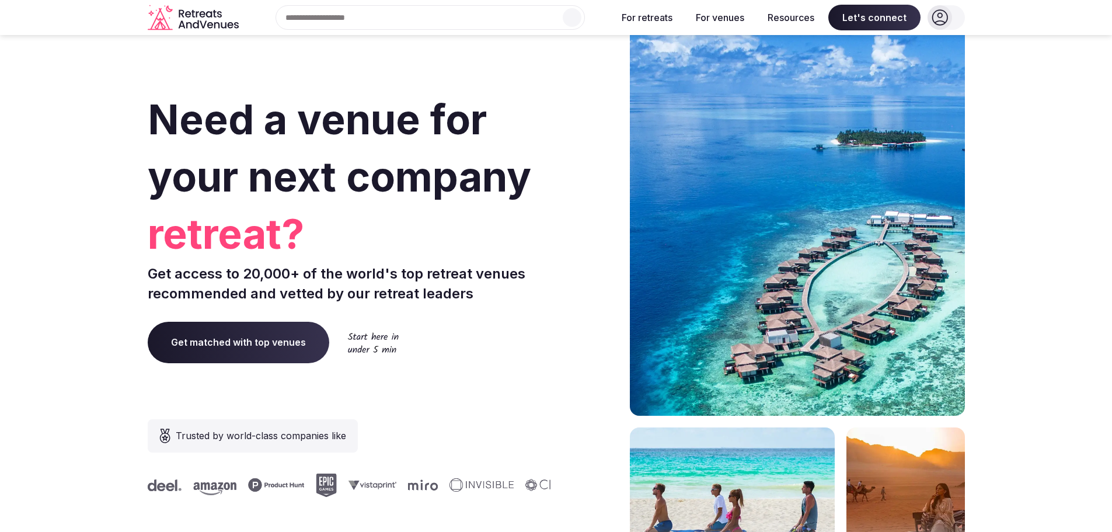  What do you see at coordinates (261, 435) in the screenshot?
I see `span: Trusted by world-class companies like` at bounding box center [261, 435].